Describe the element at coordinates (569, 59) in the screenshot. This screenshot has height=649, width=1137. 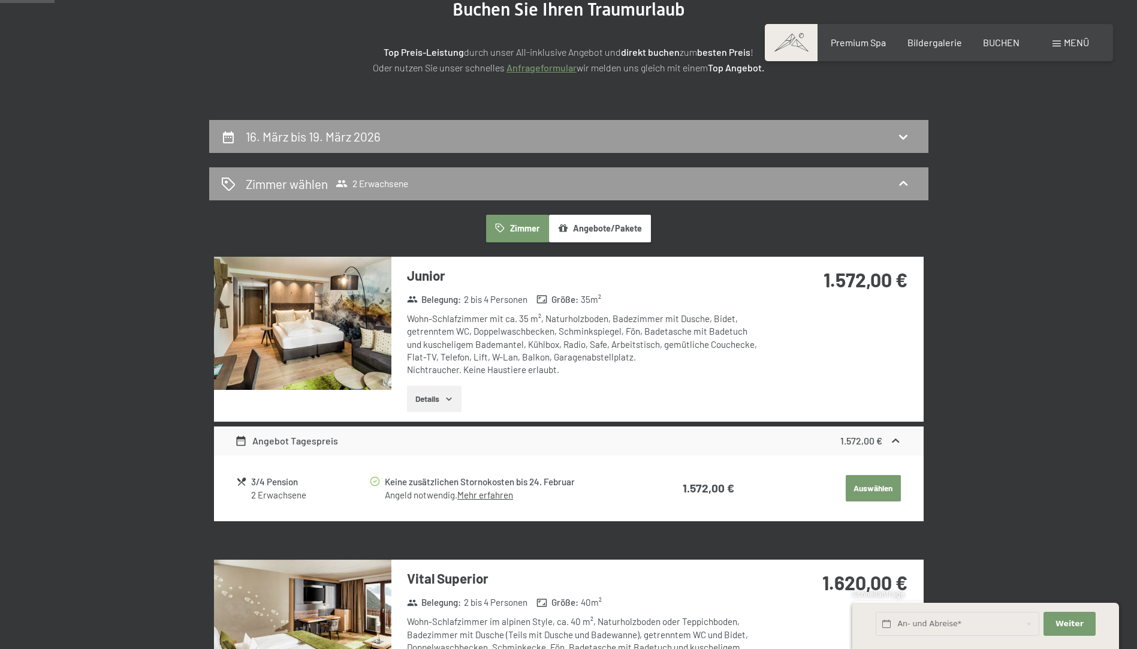
I see `p: durch unser All-inklusive Angebot und zum ! Oder nutzen Sie unser schnelles wir melden uns gleich...` at that location.